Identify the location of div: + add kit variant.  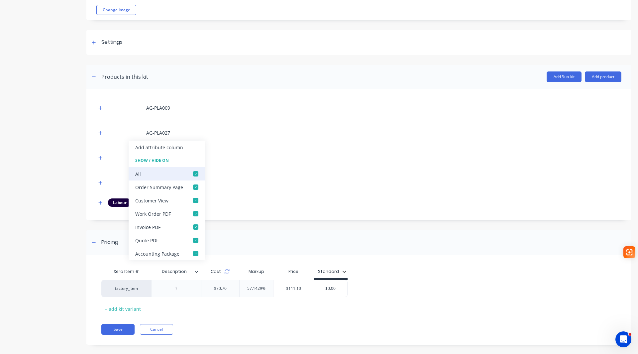
(123, 309).